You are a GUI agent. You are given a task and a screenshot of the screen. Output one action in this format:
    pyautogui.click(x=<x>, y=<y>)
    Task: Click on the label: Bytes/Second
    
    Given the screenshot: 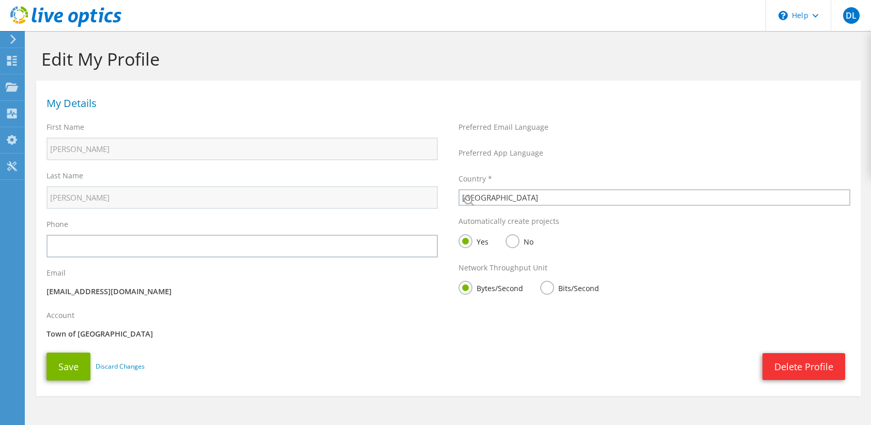 What is the action you would take?
    pyautogui.click(x=490, y=287)
    